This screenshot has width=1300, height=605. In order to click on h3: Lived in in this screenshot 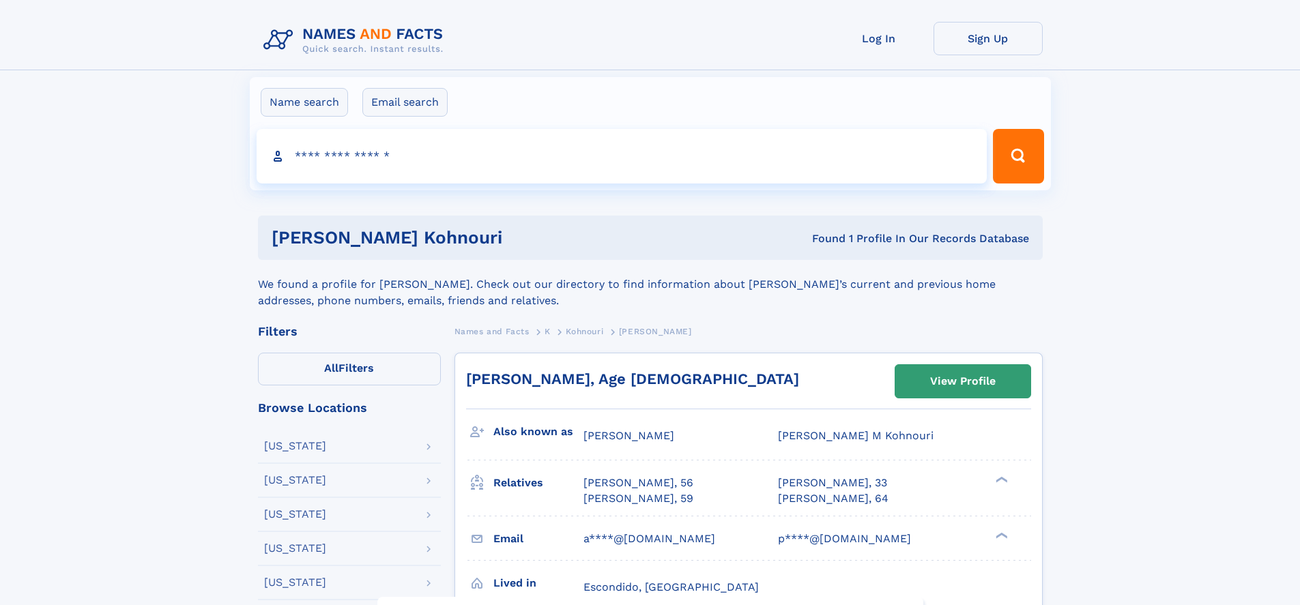, I will do `click(538, 583)`.